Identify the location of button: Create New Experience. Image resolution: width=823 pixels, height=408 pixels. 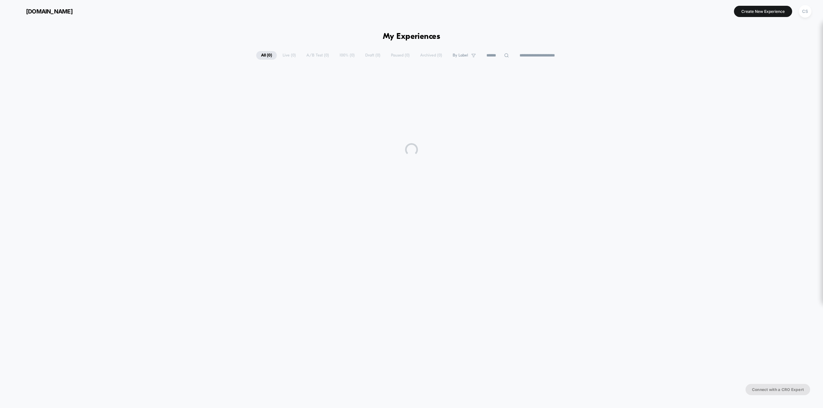
(763, 11).